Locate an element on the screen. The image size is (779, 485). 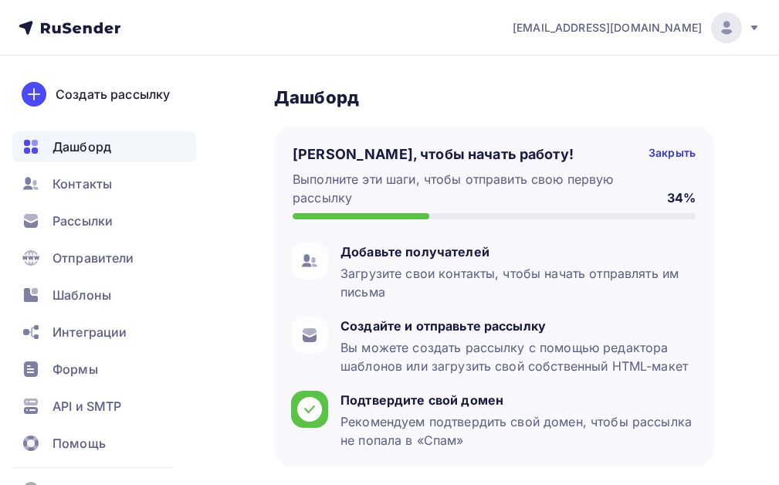
span: Отправители is located at coordinates (93, 258).